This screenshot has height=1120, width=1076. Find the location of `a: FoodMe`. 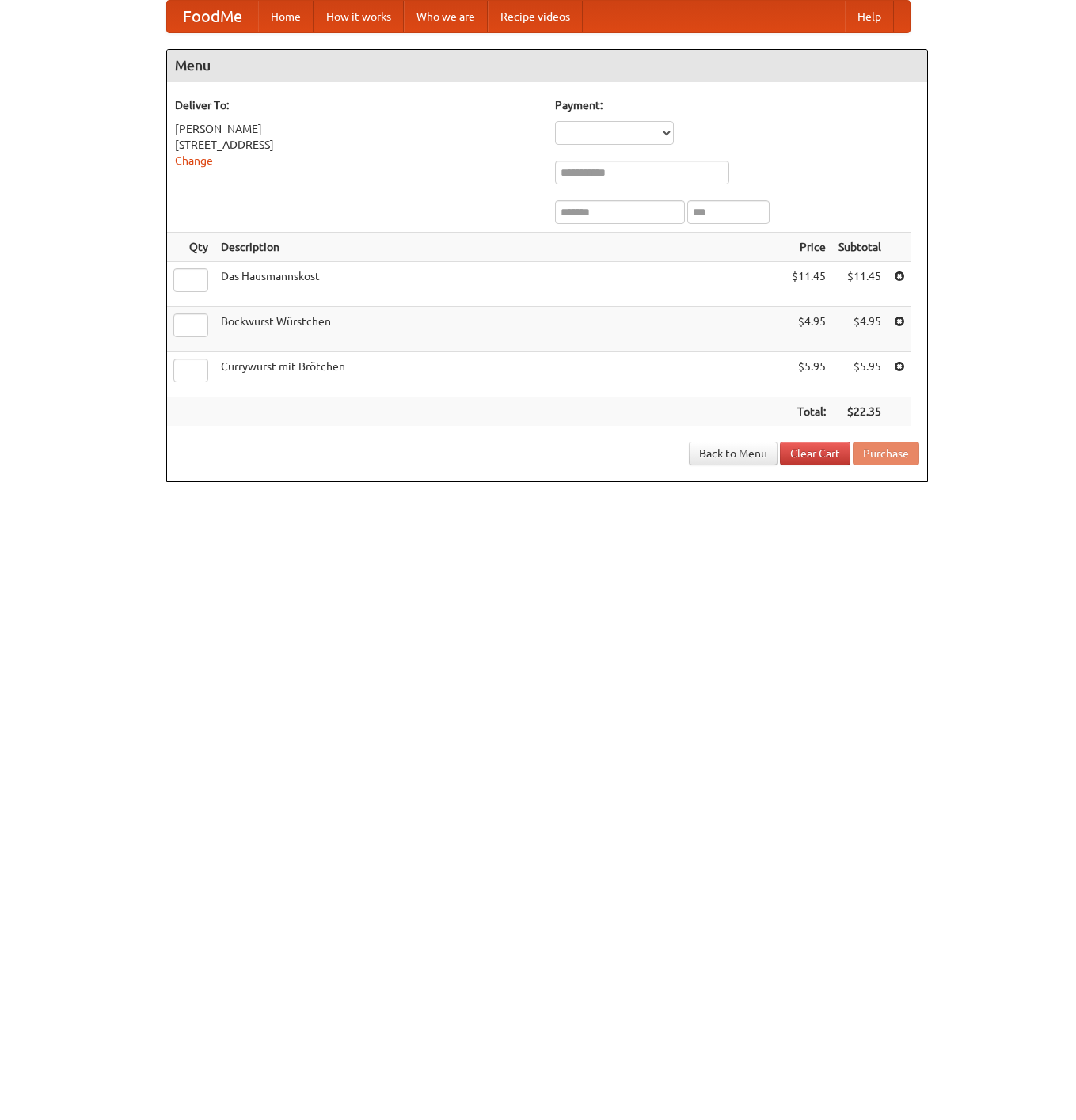

a: FoodMe is located at coordinates (212, 17).